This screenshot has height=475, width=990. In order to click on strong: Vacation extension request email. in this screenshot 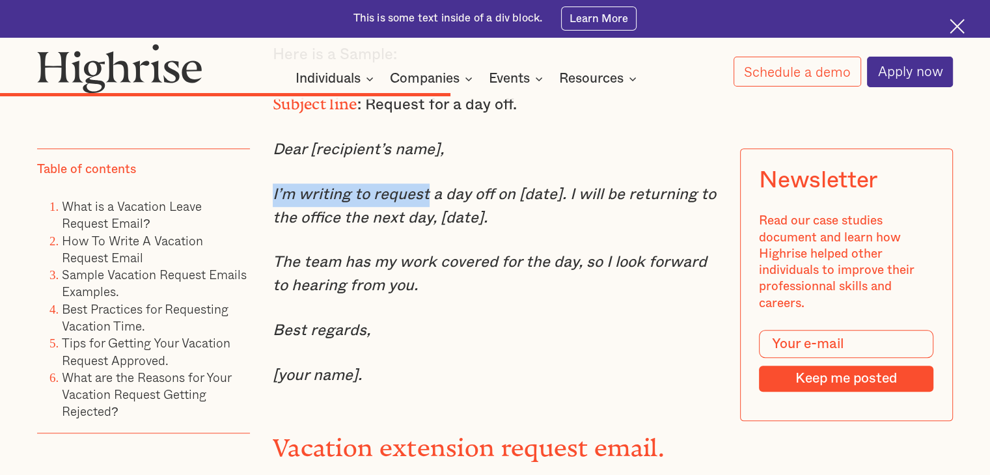, I will do `click(468, 441)`.